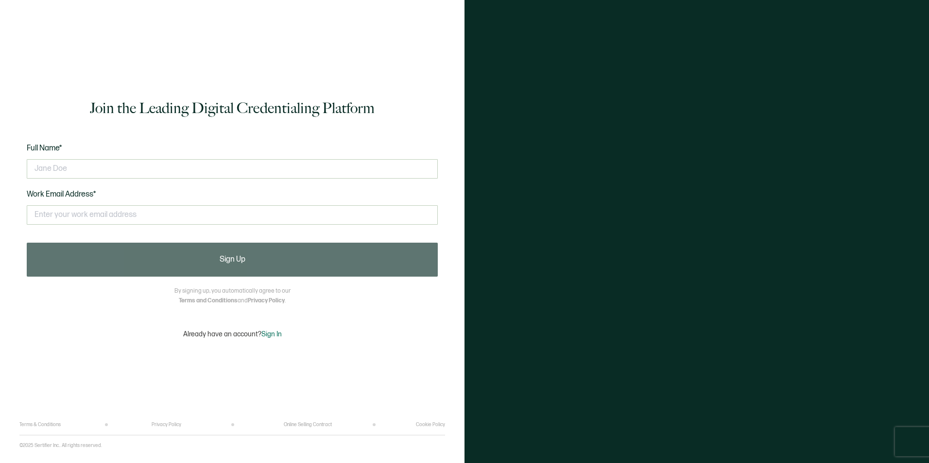 This screenshot has height=463, width=929. Describe the element at coordinates (430, 425) in the screenshot. I see `a: Cookie Policy` at that location.